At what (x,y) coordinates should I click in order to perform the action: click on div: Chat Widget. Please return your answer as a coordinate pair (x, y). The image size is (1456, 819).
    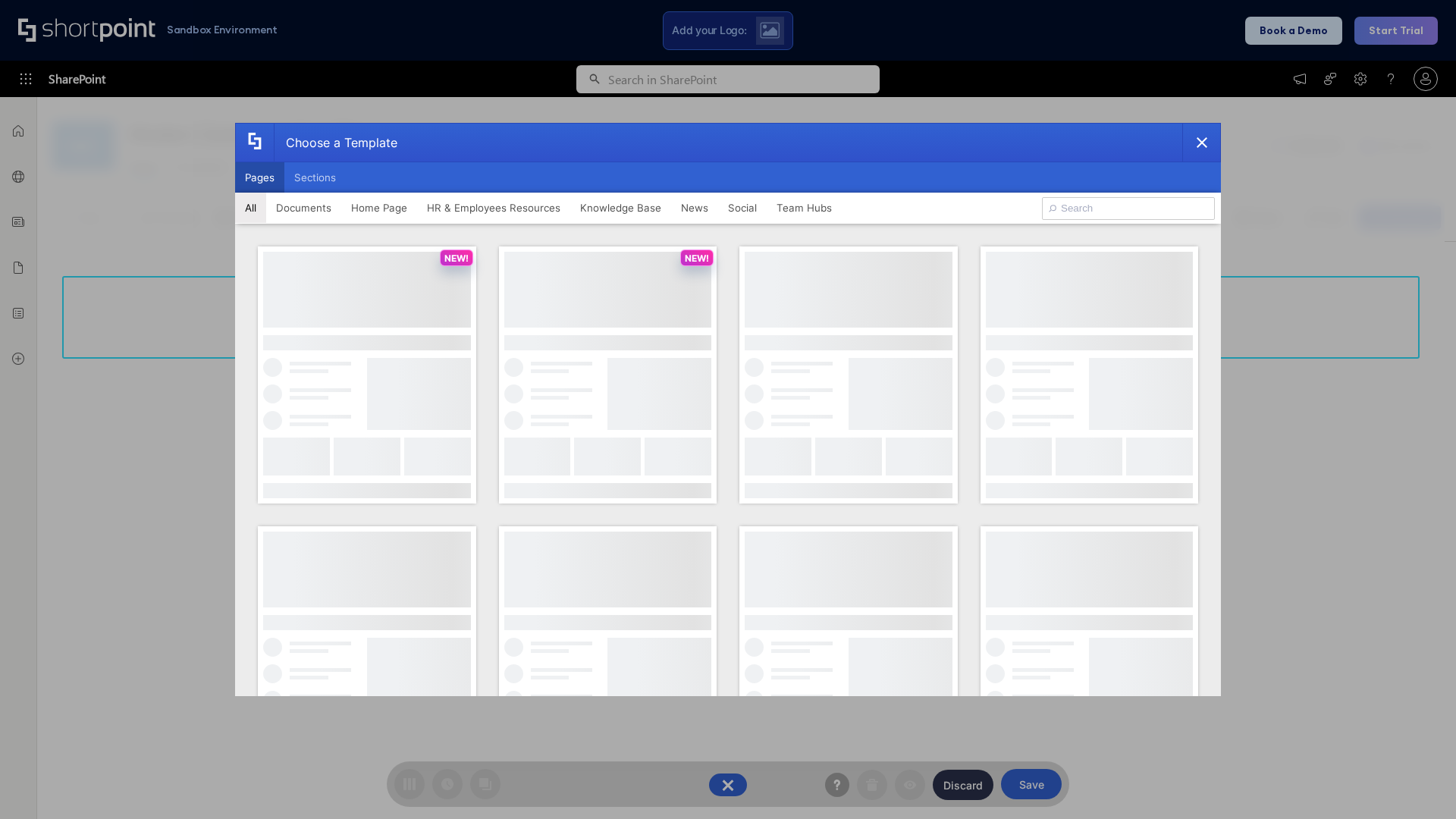
    Looking at the image, I should click on (1418, 783).